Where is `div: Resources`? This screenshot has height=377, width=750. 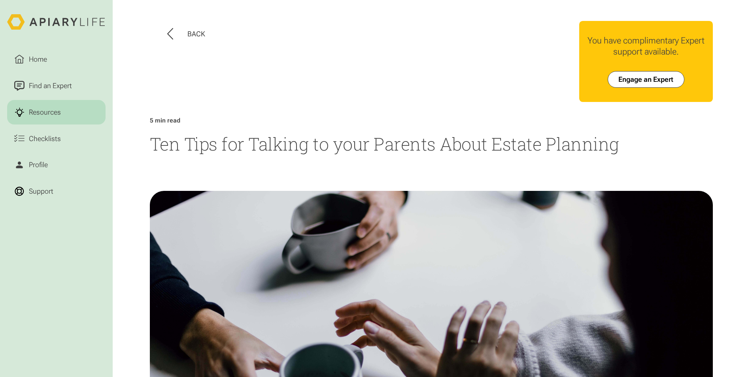
div: Resources is located at coordinates (45, 112).